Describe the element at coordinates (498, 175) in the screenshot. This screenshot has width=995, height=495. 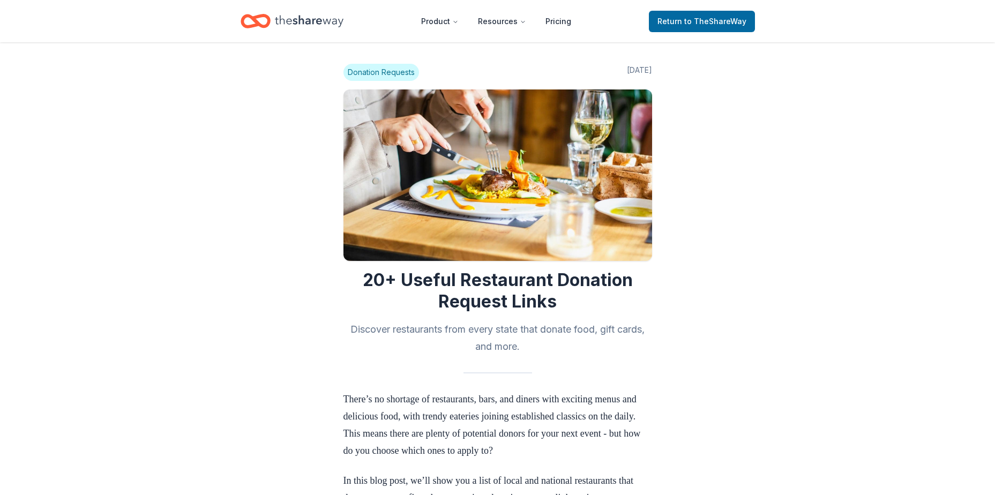
I see `img: Image for 20+ Useful Restaurant Donation Request Links` at that location.